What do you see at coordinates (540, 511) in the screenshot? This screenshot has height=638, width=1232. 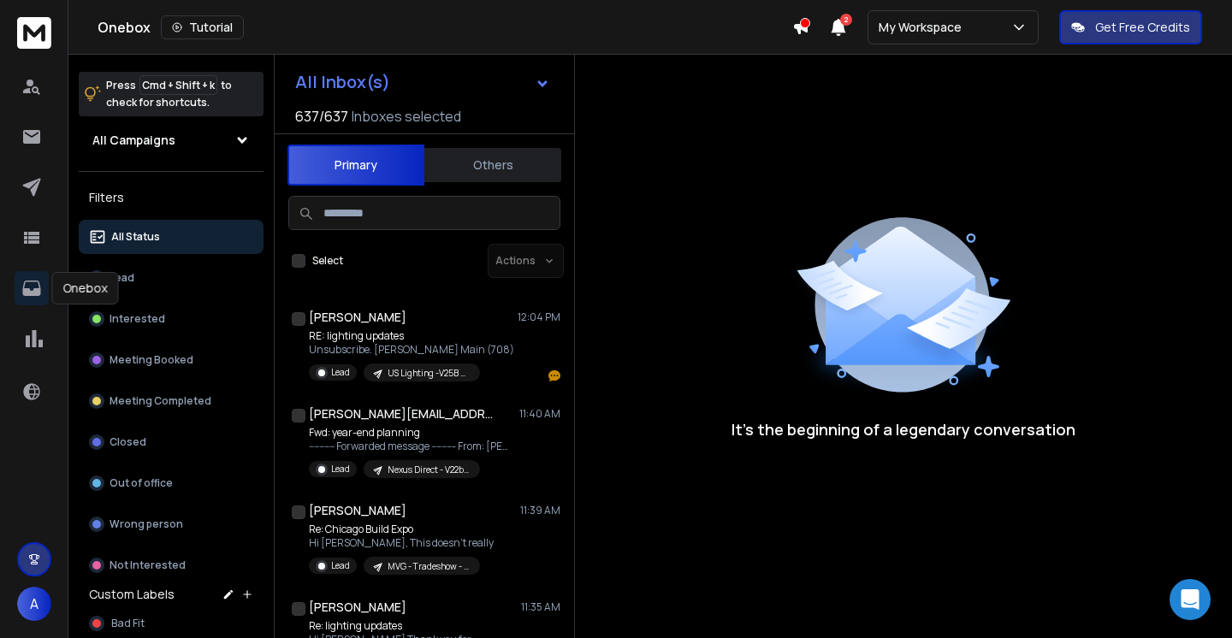 I see `p: 11:39 AM` at bounding box center [540, 511].